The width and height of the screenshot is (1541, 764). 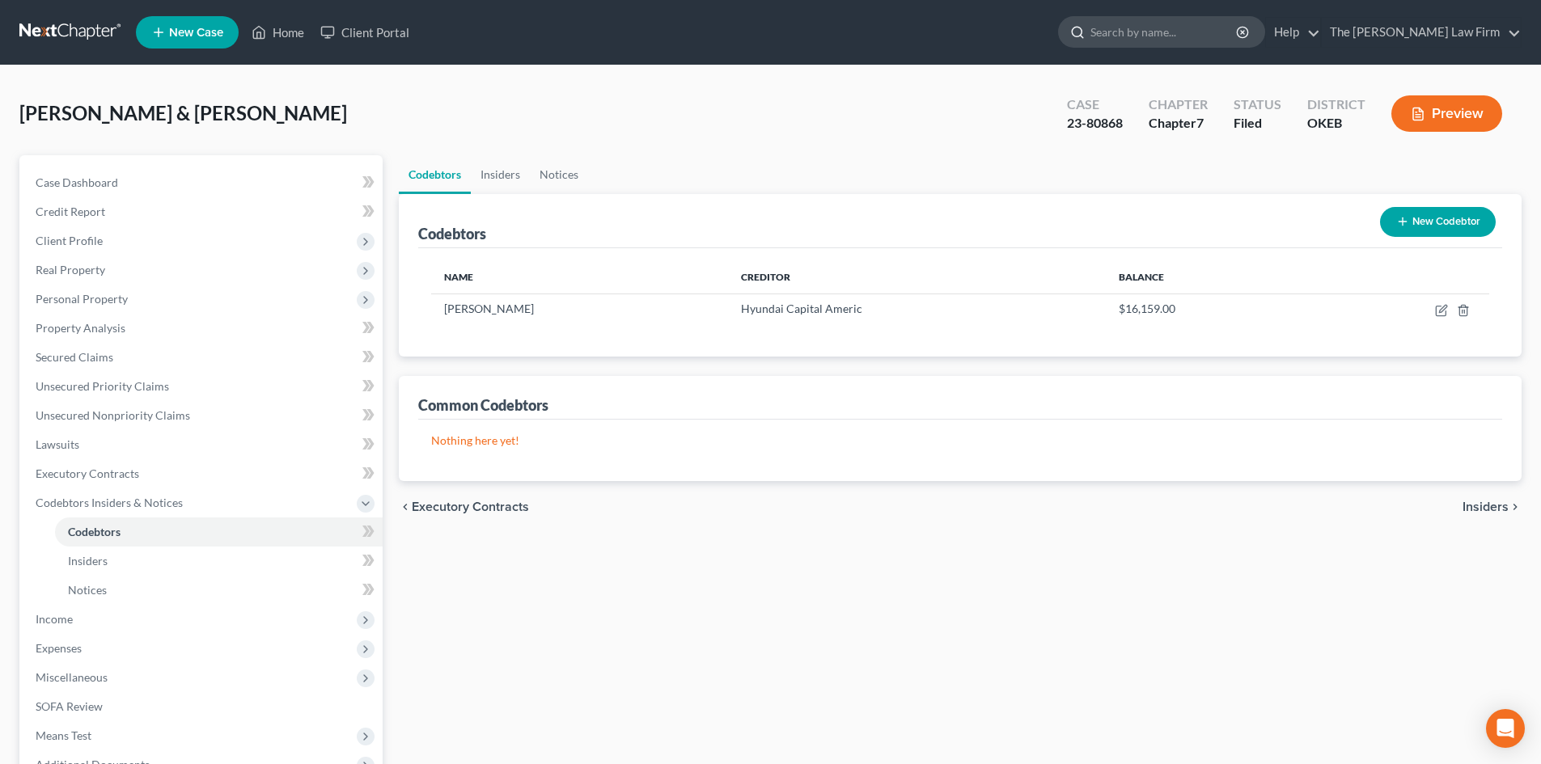 I want to click on i: chevron_left, so click(x=405, y=507).